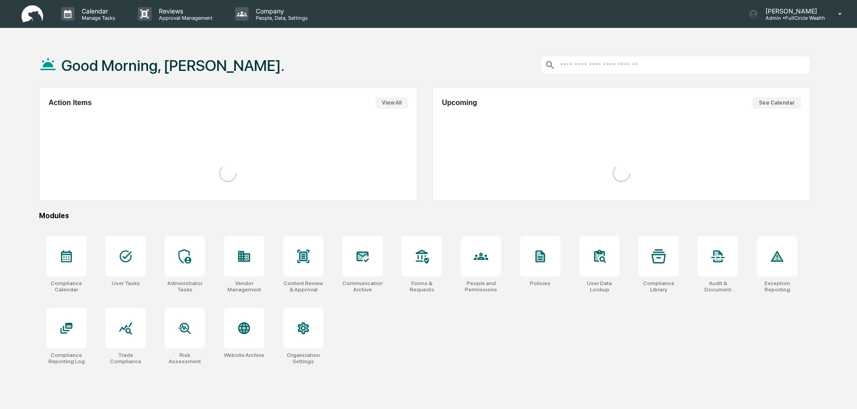  Describe the element at coordinates (66, 286) in the screenshot. I see `div: Compliance Calendar` at that location.